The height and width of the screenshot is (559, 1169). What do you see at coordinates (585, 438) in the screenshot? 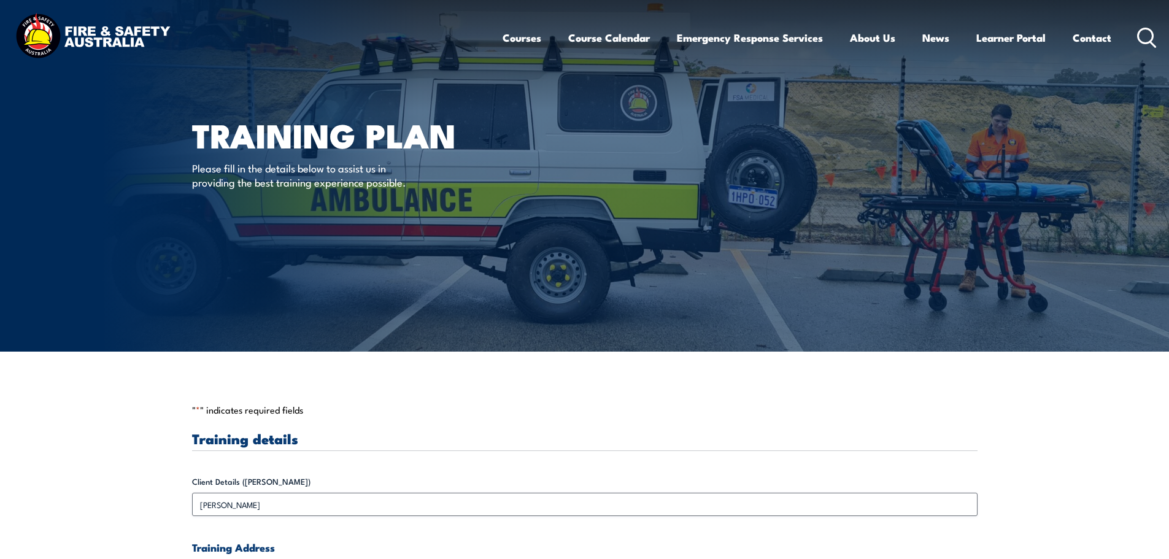
I see `h3: Training details` at bounding box center [585, 438].